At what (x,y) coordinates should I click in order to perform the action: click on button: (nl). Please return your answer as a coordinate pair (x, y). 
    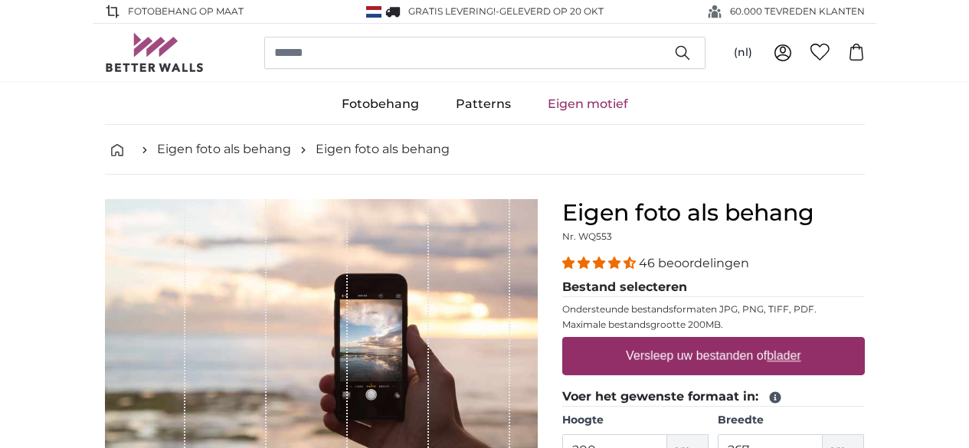
    Looking at the image, I should click on (743, 53).